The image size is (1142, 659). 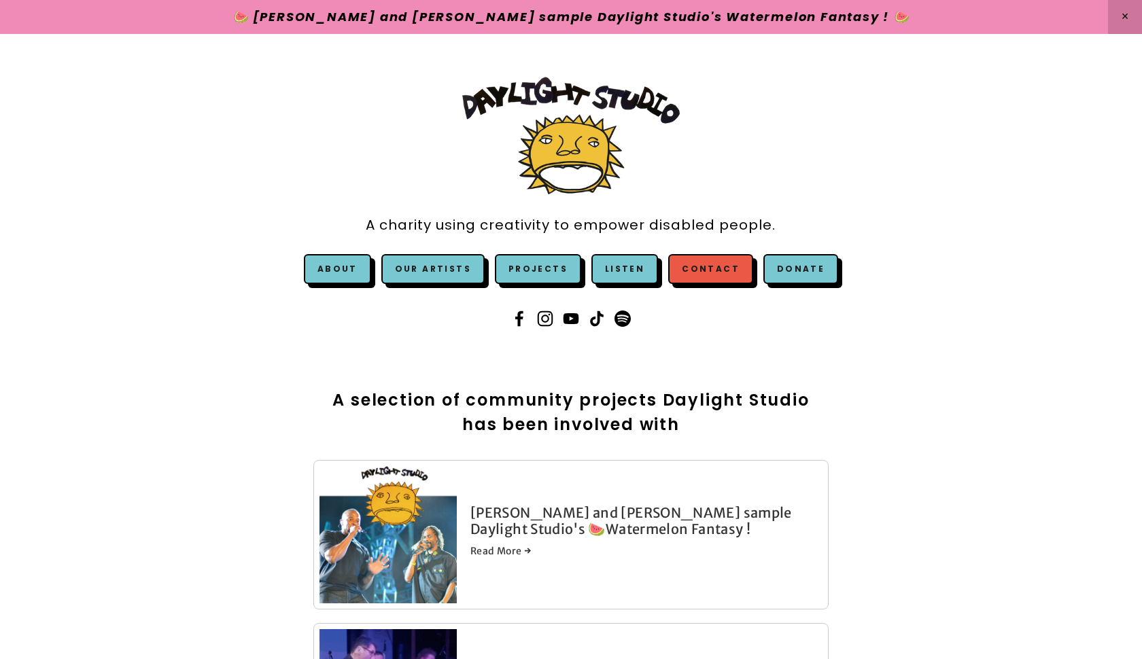 What do you see at coordinates (388, 535) in the screenshot?
I see `img: Snoop Dogg and Dr. Dre sample Daylight Studio's 🍉Watermelon Fantasy !` at bounding box center [388, 535].